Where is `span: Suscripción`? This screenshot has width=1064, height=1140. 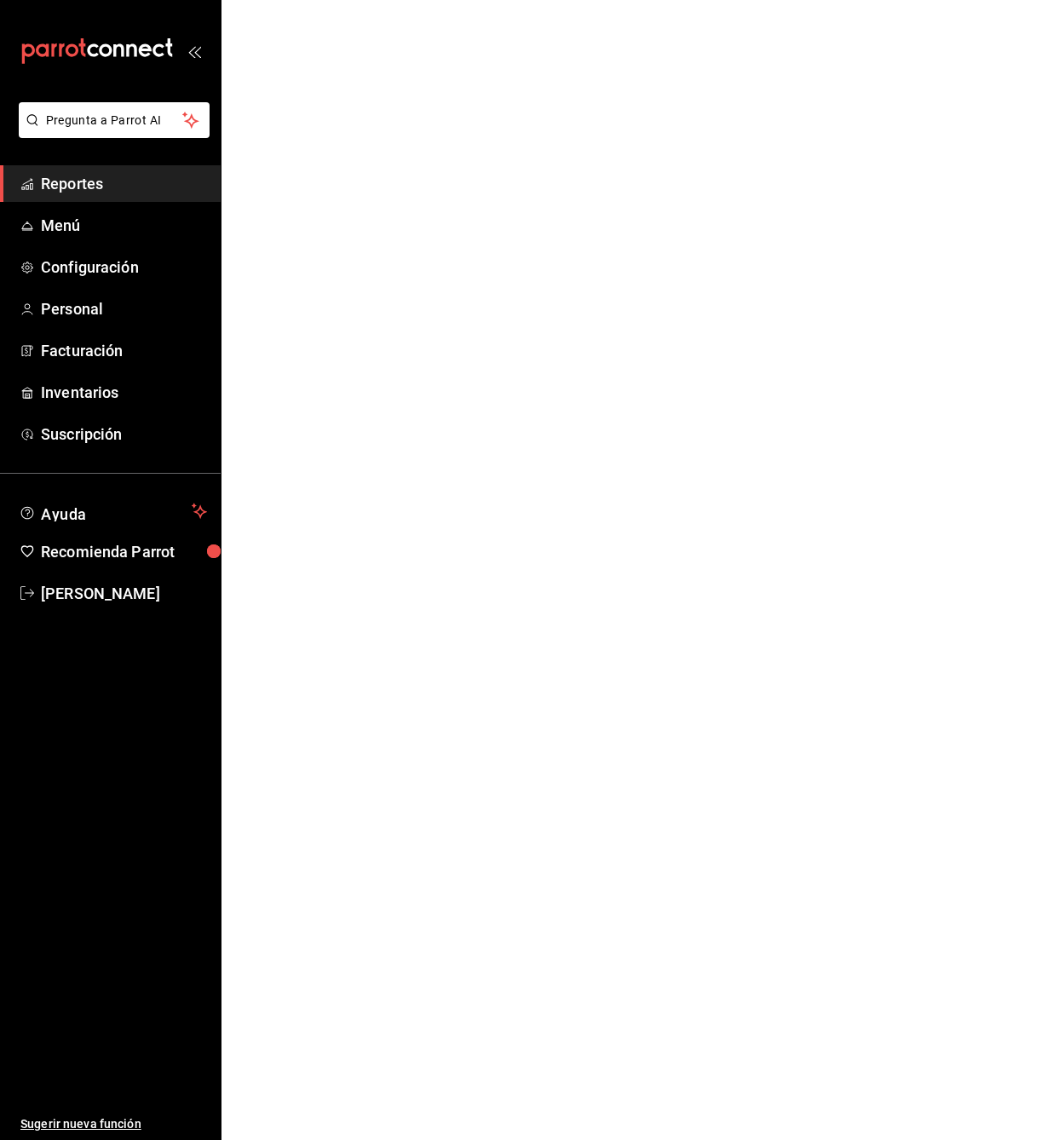
span: Suscripción is located at coordinates (124, 434).